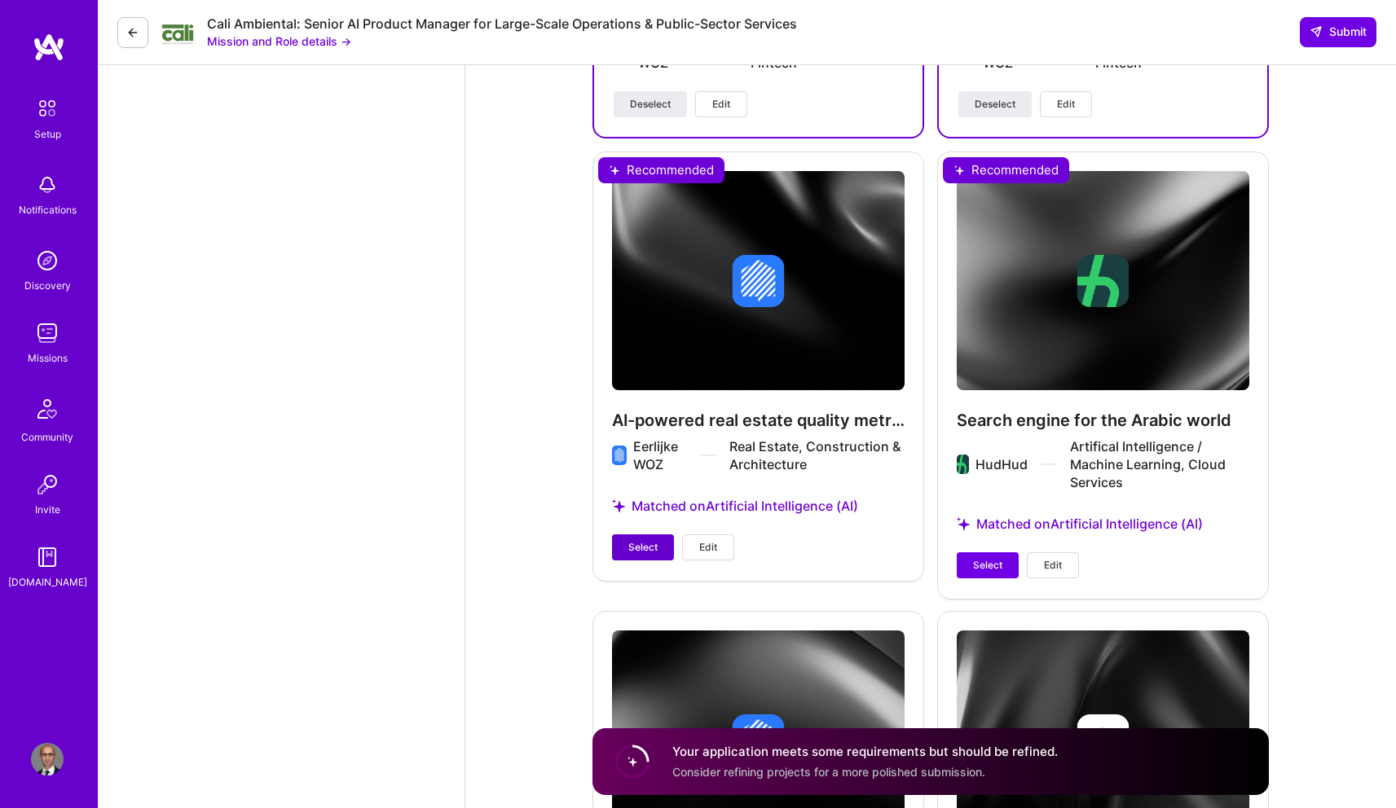 The image size is (1396, 808). I want to click on img: logo, so click(49, 47).